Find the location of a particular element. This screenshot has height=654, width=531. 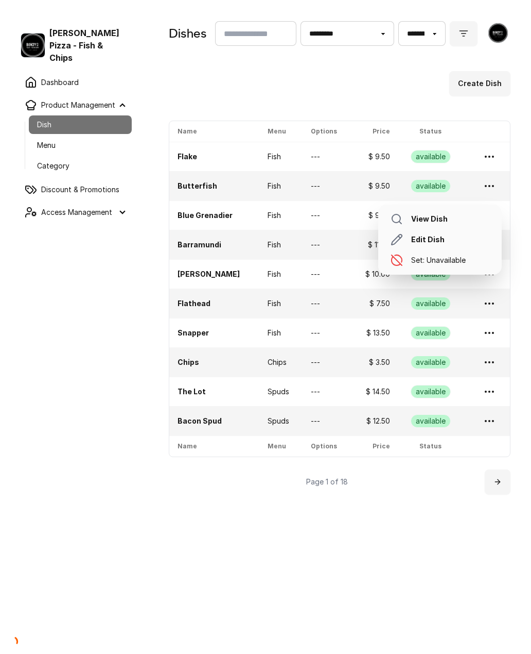

img: Bondy’s Pizza - Fish & Chips logo is located at coordinates (33, 45).